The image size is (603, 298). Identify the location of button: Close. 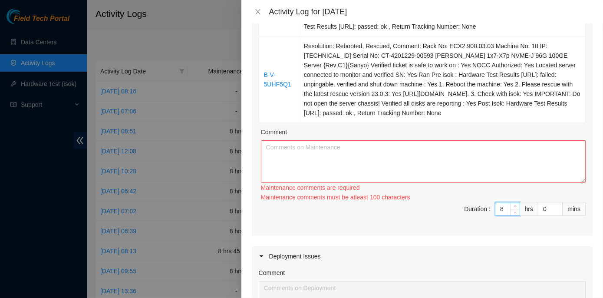
(258, 12).